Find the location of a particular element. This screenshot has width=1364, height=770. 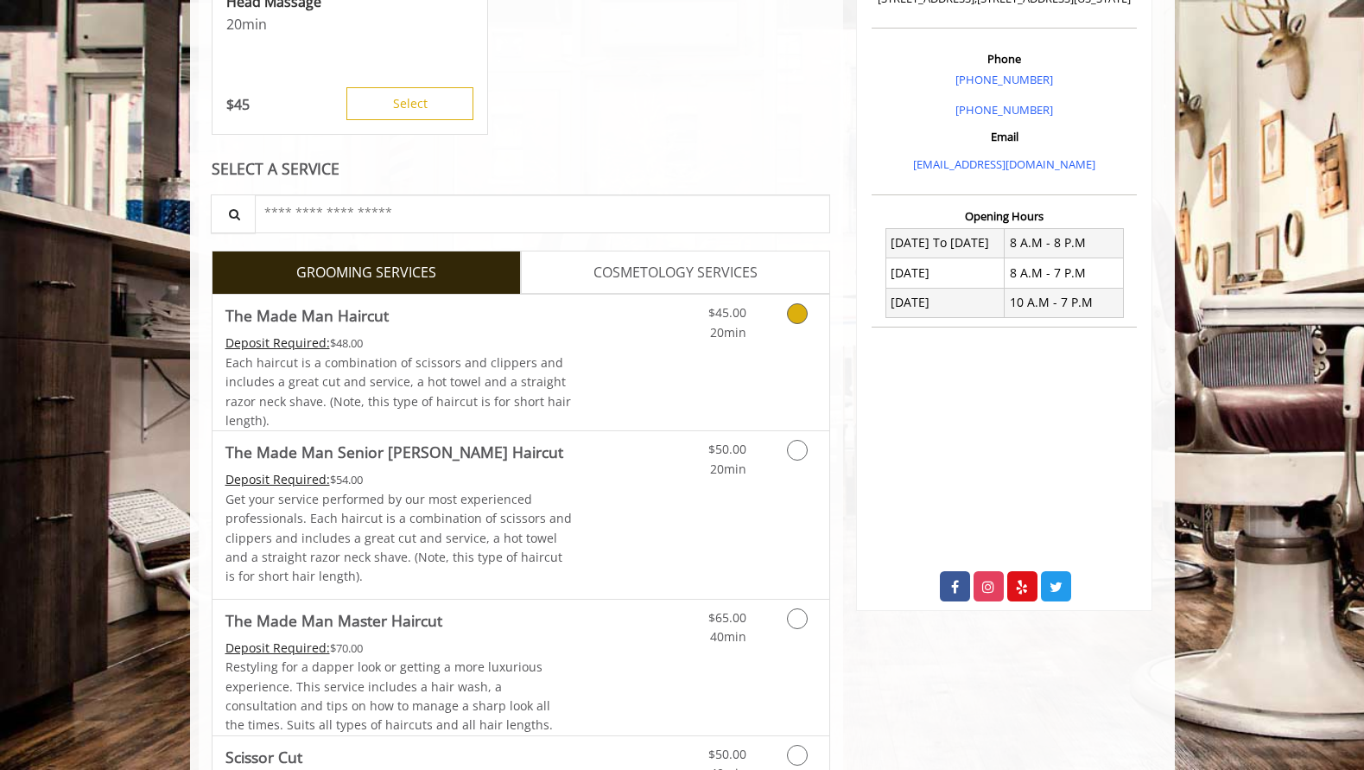

b: The Made Man Master Haircut is located at coordinates (333, 620).